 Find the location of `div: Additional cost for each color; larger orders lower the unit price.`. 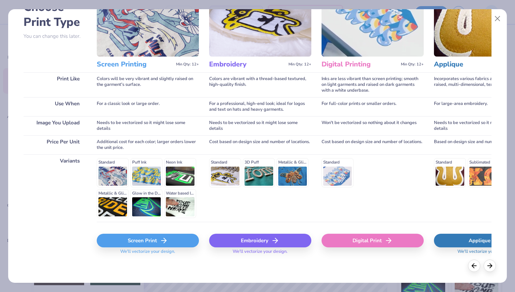

div: Additional cost for each color; larger orders lower the unit price. is located at coordinates (148, 145).